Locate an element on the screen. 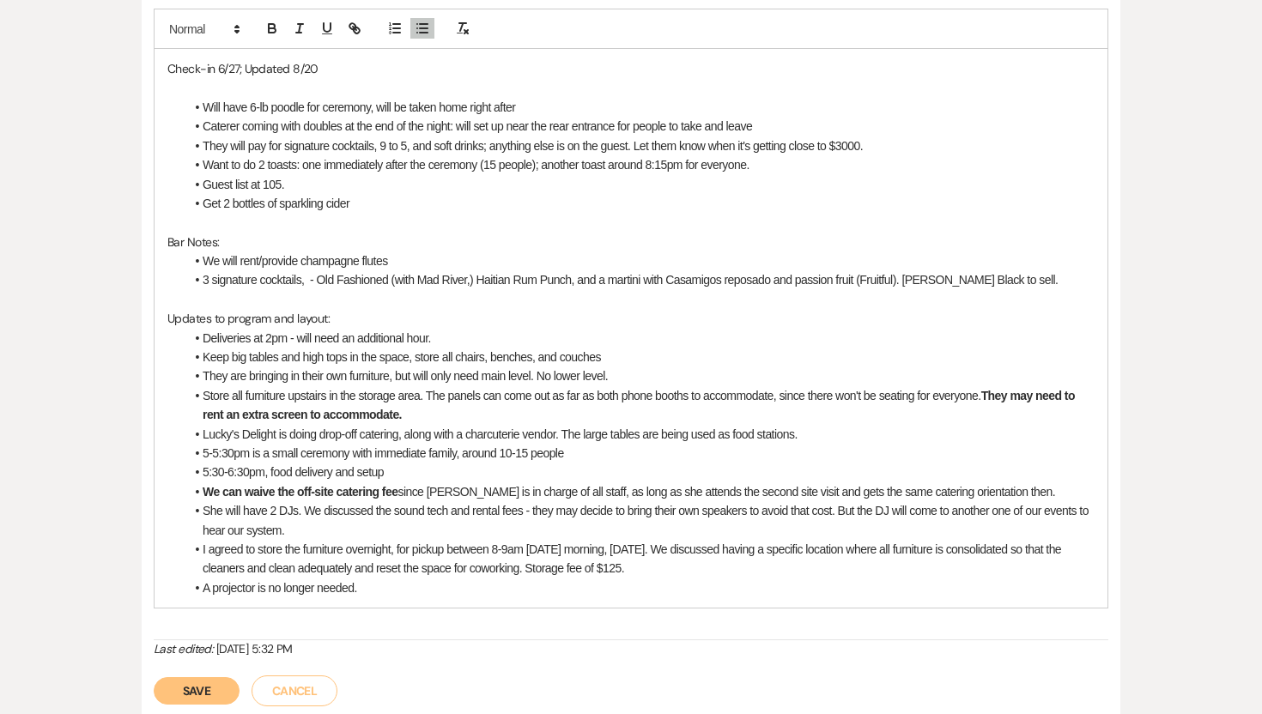 The width and height of the screenshot is (1262, 714). li: Get 2 bottles of sparkling cider is located at coordinates (639, 203).